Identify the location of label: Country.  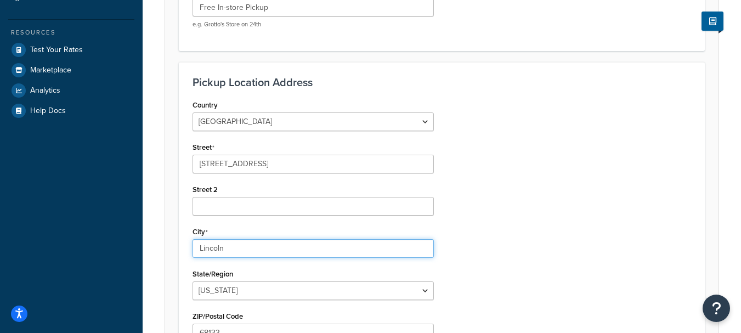
(205, 105).